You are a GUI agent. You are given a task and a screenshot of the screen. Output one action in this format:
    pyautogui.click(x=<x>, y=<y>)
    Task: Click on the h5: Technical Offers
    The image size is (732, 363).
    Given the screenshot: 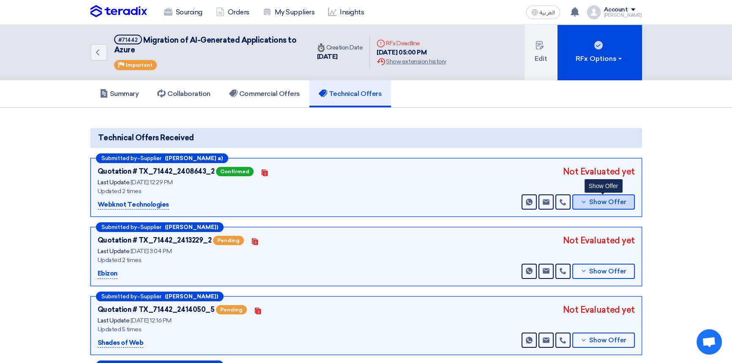 What is the action you would take?
    pyautogui.click(x=350, y=94)
    